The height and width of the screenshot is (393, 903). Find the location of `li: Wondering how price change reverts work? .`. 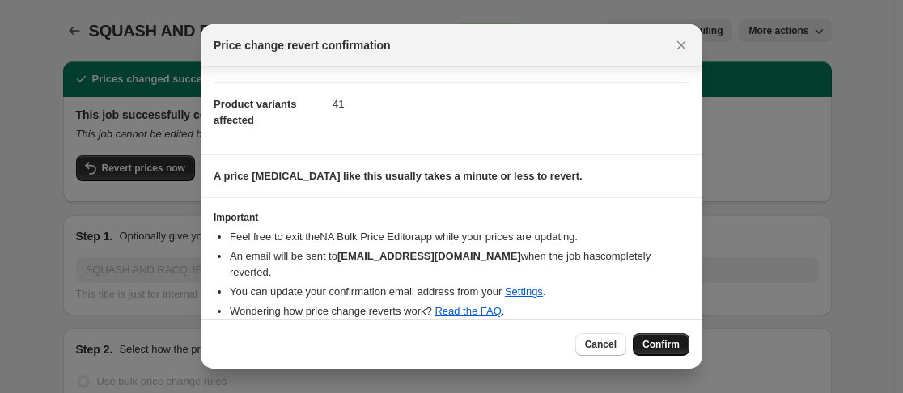

li: Wondering how price change reverts work? . is located at coordinates (460, 311).